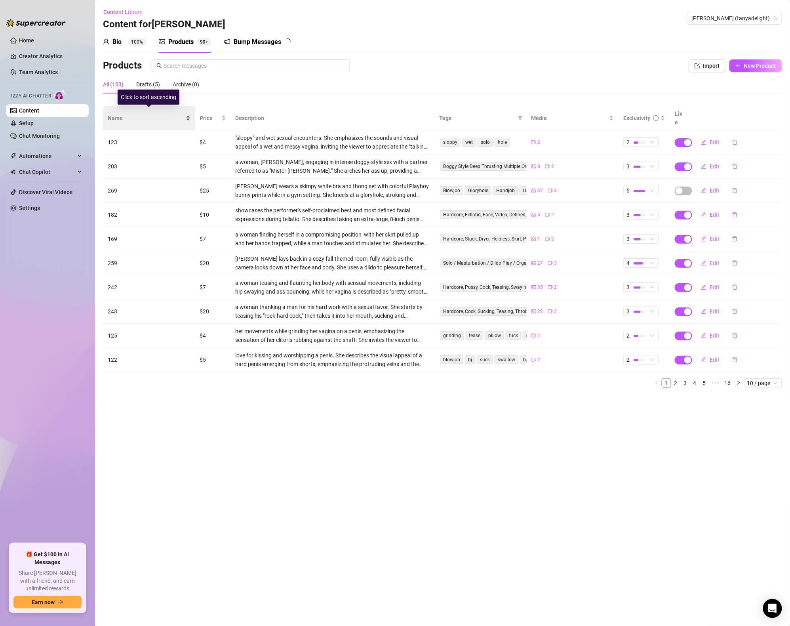 The image size is (790, 626). I want to click on td: 259, so click(149, 263).